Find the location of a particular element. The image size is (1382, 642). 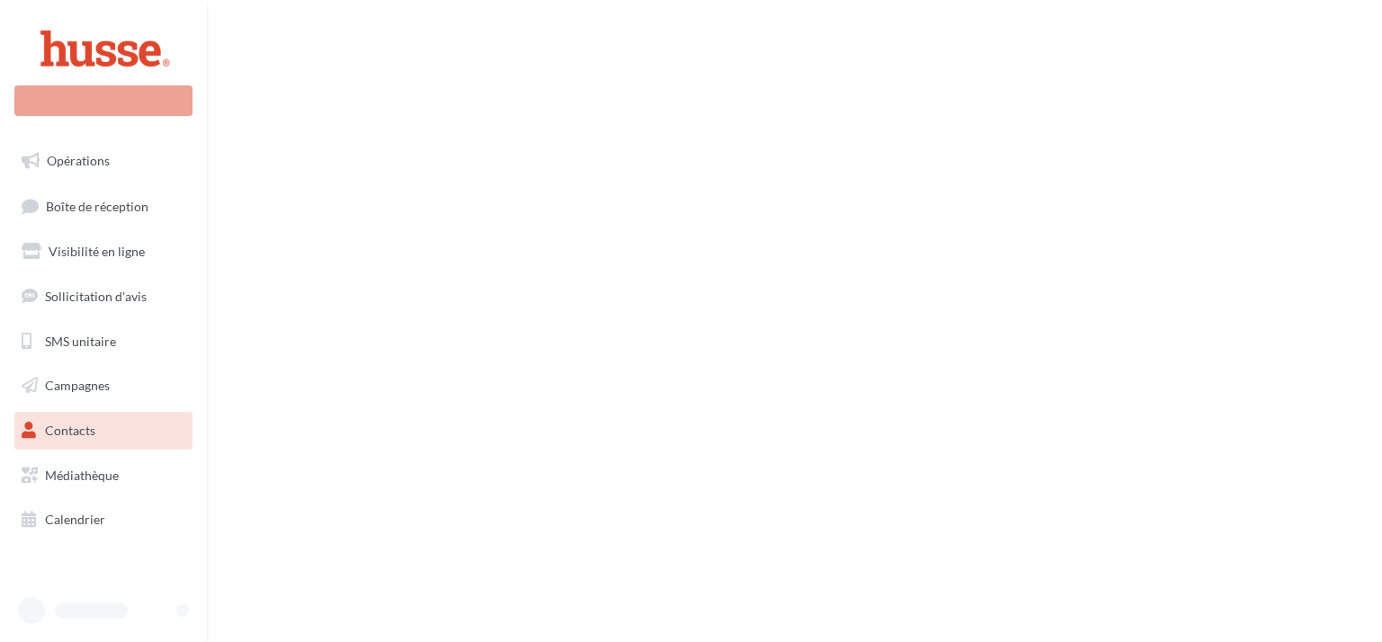

span: SMS unitaire is located at coordinates (80, 340).